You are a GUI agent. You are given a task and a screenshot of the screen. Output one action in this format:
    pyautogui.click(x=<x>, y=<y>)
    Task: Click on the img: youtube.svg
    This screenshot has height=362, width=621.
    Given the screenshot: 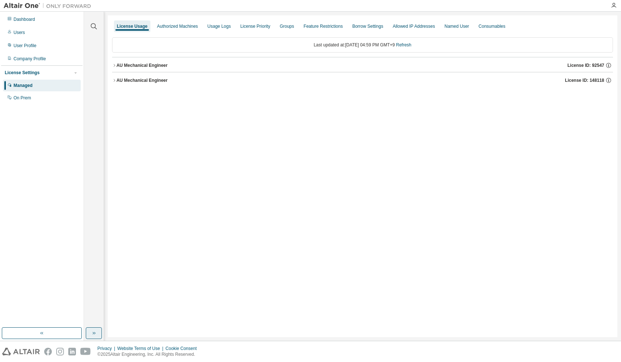 What is the action you would take?
    pyautogui.click(x=85, y=351)
    